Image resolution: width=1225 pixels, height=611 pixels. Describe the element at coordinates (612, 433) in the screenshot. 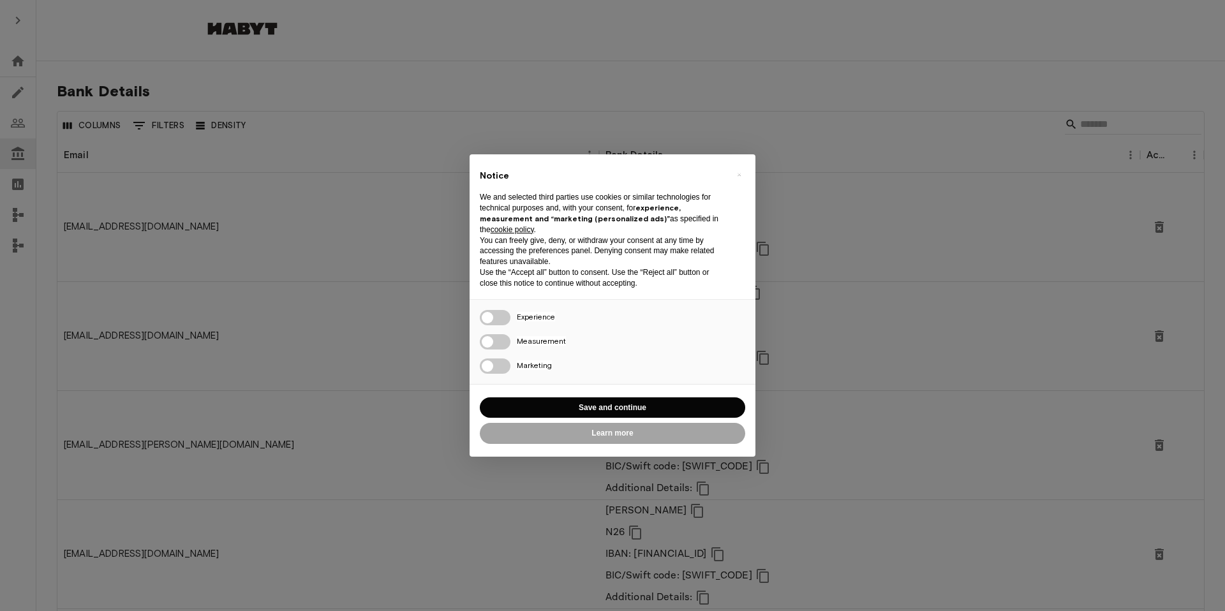

I see `button: Learn more` at that location.